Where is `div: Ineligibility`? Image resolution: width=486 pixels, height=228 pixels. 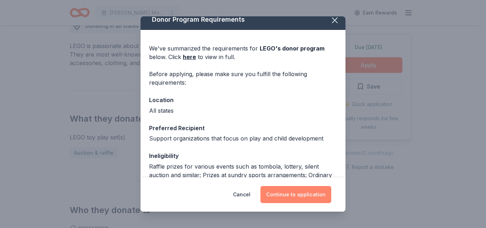
div: Ineligibility is located at coordinates (243, 156).